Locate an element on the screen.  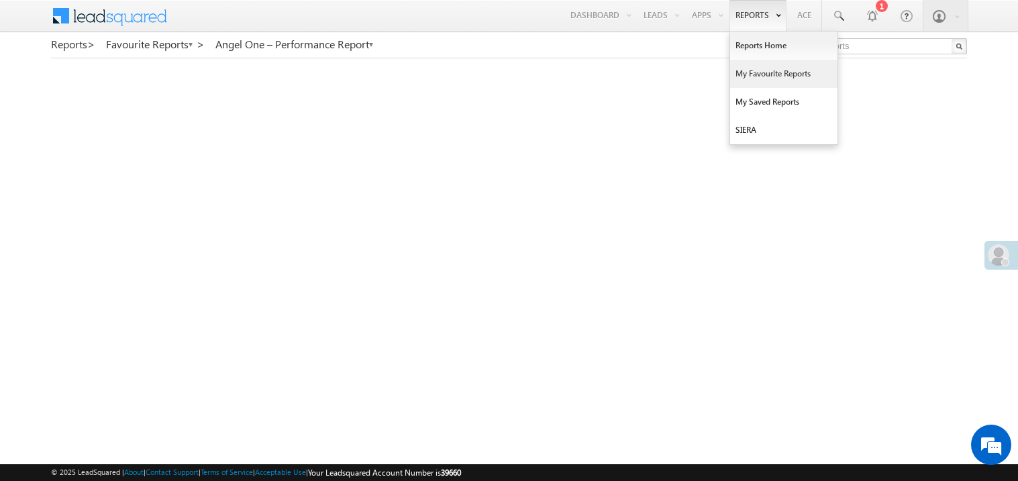
a: My Saved Reports is located at coordinates (784, 102).